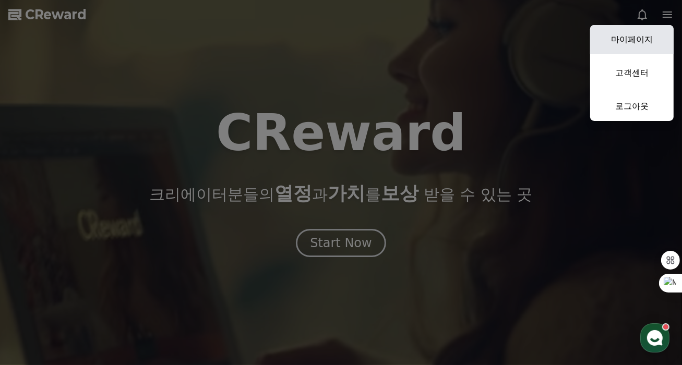  Describe the element at coordinates (632, 106) in the screenshot. I see `a: 로그아웃` at that location.